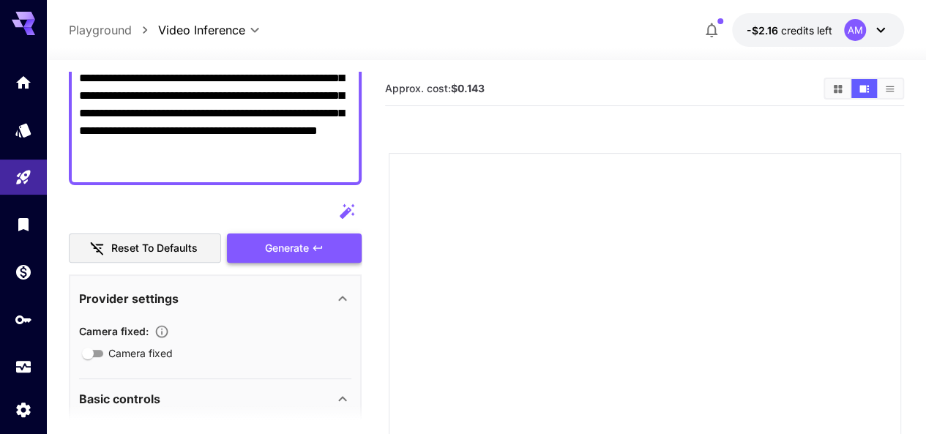  Describe the element at coordinates (129, 299) in the screenshot. I see `p: Provider settings` at that location.